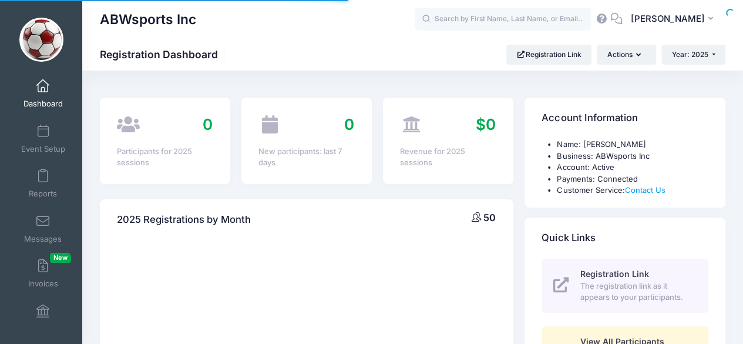 This screenshot has height=344, width=743. What do you see at coordinates (43, 183) in the screenshot?
I see `a: Reports` at bounding box center [43, 183].